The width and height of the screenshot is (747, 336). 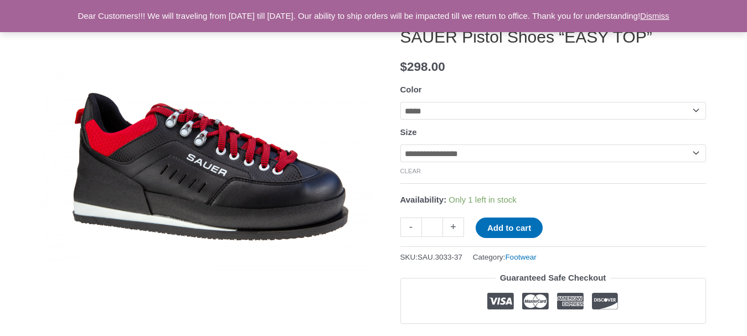 I want to click on span: SAU.3033-37, so click(x=440, y=257).